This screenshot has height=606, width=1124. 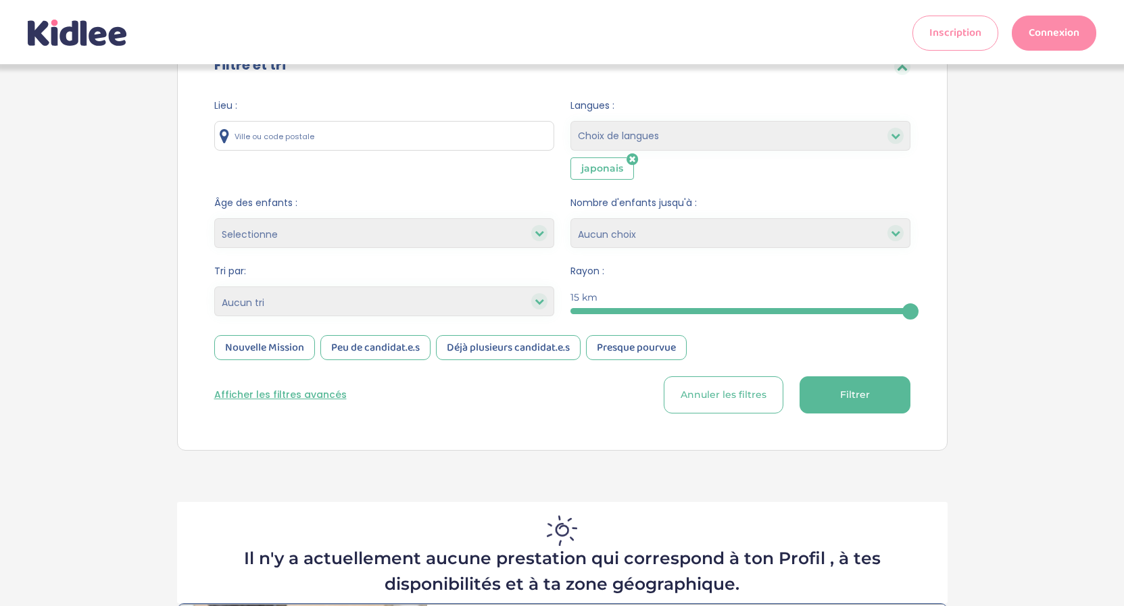 I want to click on span: 15 km, so click(x=584, y=297).